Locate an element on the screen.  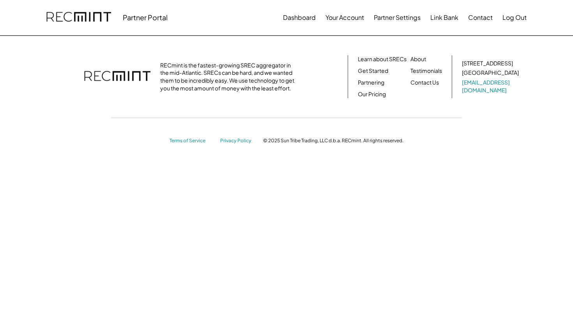
a: About is located at coordinates (418, 59).